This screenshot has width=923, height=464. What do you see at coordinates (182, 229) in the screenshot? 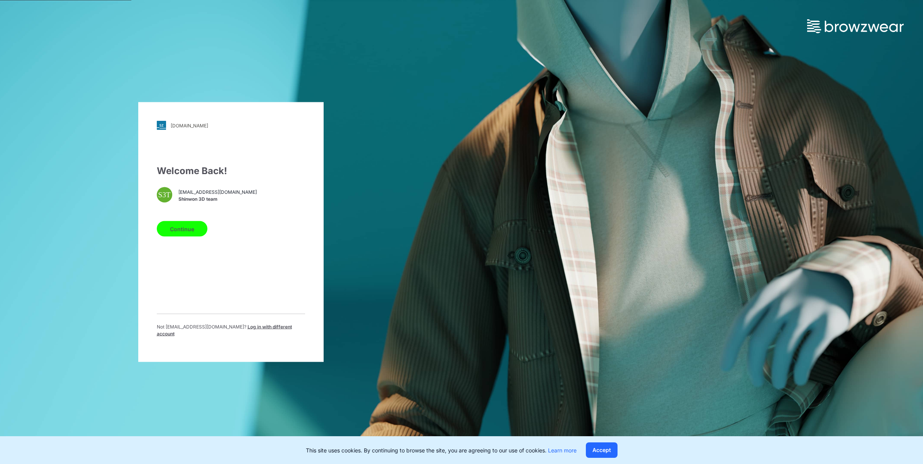
I see `button: Continue` at bounding box center [182, 229].